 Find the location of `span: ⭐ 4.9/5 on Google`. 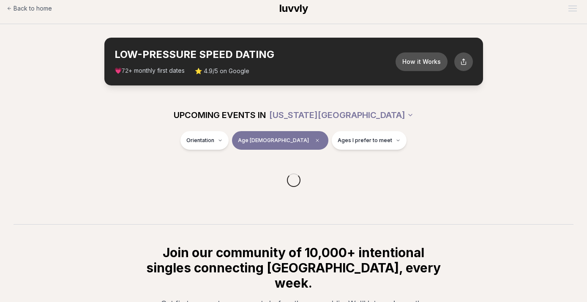

span: ⭐ 4.9/5 on Google is located at coordinates (222, 71).